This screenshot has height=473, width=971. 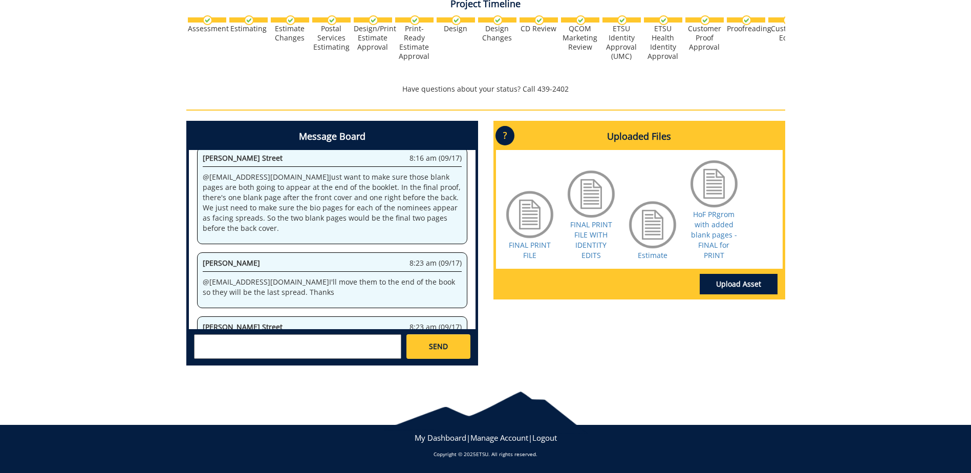 I want to click on a: Manage Account, so click(x=499, y=438).